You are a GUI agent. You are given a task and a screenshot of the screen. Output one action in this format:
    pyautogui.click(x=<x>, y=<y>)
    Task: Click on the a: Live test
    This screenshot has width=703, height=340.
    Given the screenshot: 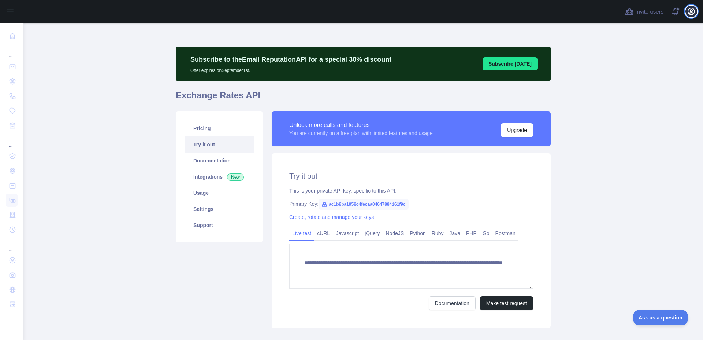 What is the action you would take?
    pyautogui.click(x=302, y=233)
    